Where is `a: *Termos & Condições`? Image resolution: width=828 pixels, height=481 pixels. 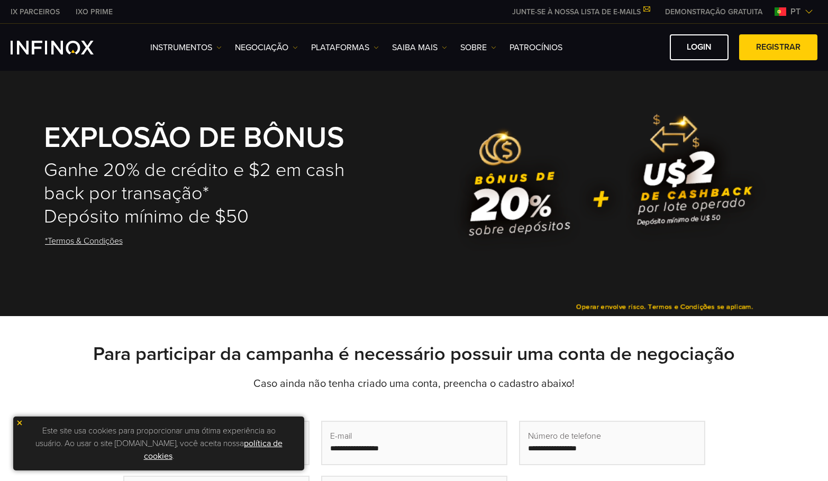
a: *Termos & Condições is located at coordinates (84, 241).